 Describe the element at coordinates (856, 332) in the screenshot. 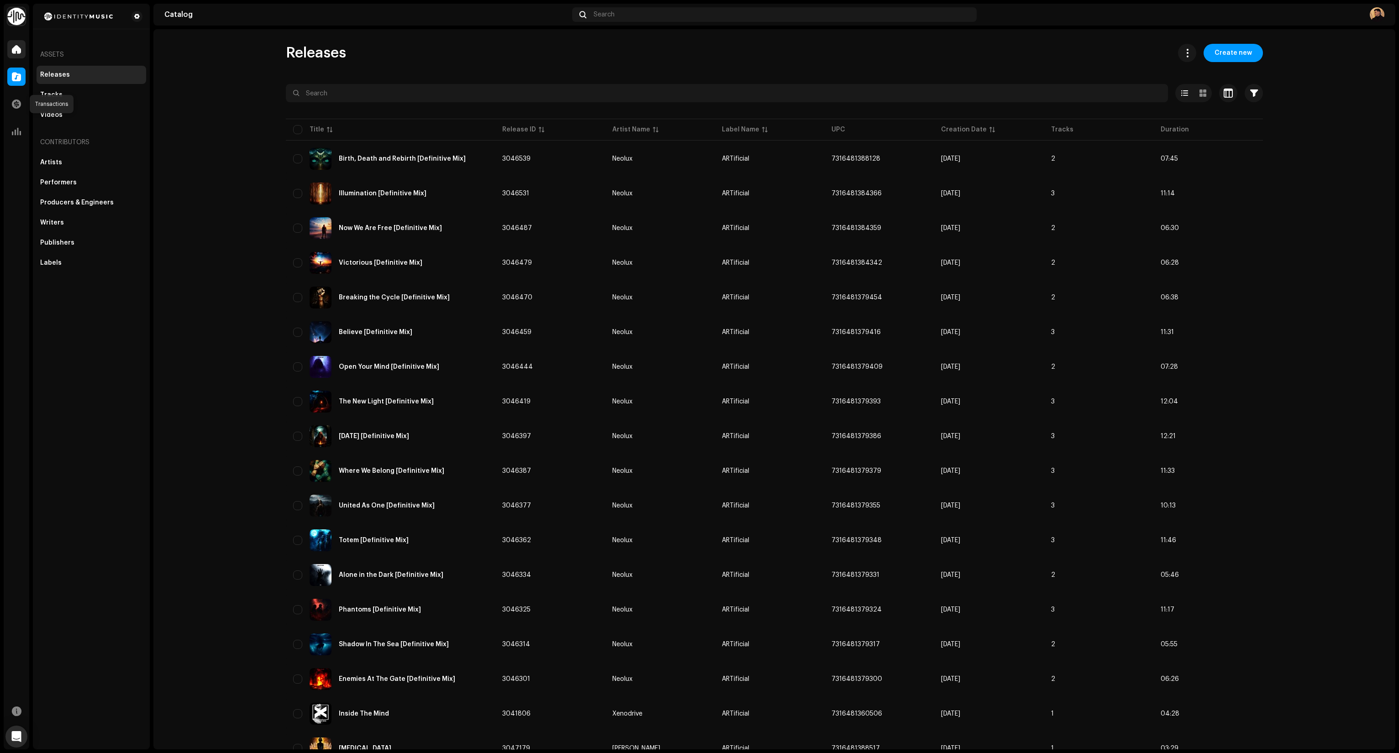

I see `span: 7316481379416` at that location.